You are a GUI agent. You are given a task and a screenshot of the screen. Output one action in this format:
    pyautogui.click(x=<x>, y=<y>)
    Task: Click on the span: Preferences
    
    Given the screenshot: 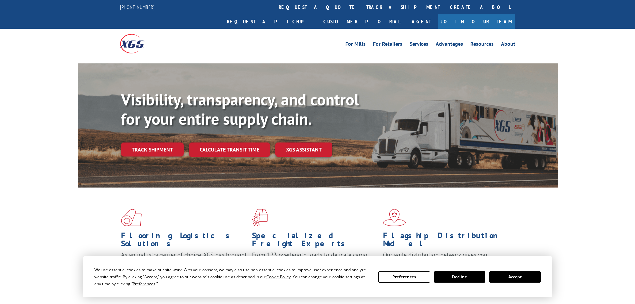 What is the action you would take?
    pyautogui.click(x=144, y=283)
    